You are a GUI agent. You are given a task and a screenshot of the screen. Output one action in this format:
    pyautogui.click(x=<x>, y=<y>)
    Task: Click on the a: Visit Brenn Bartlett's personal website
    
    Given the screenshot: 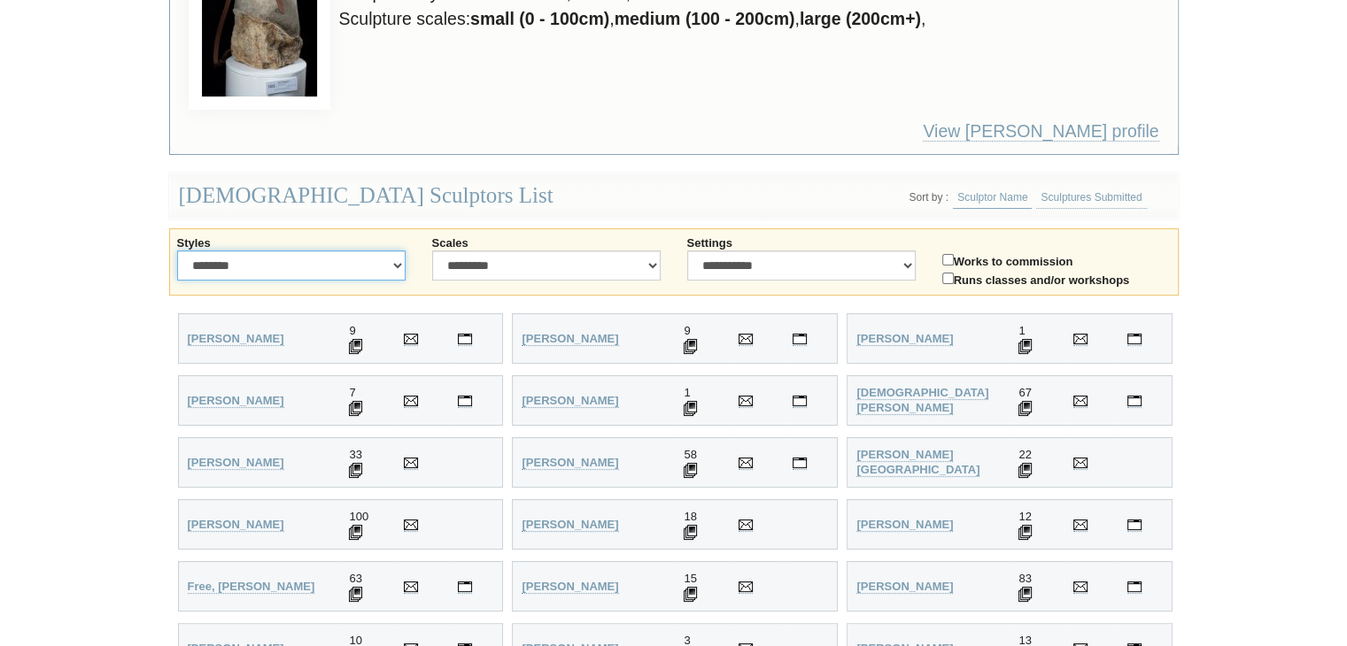 What is the action you would take?
    pyautogui.click(x=799, y=401)
    